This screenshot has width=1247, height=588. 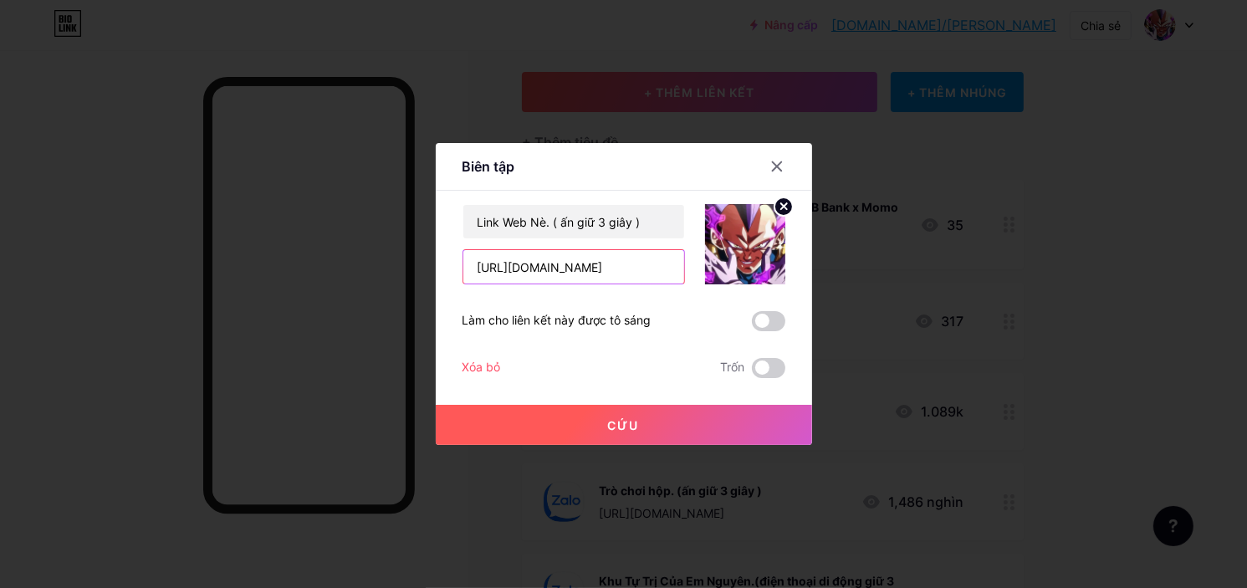 I want to click on img: liên kết_hình thu nhỏ, so click(x=745, y=244).